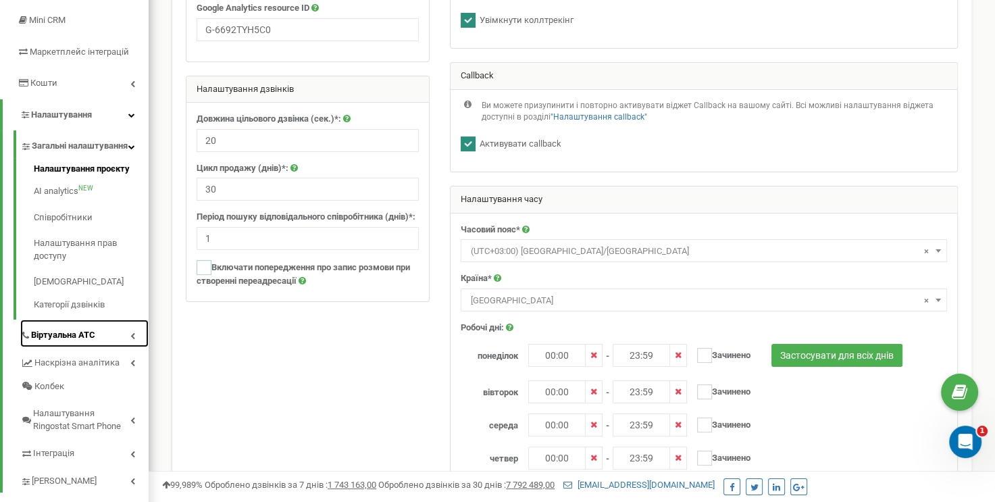 The height and width of the screenshot is (502, 995). I want to click on span: Наскрізна аналітика, so click(77, 363).